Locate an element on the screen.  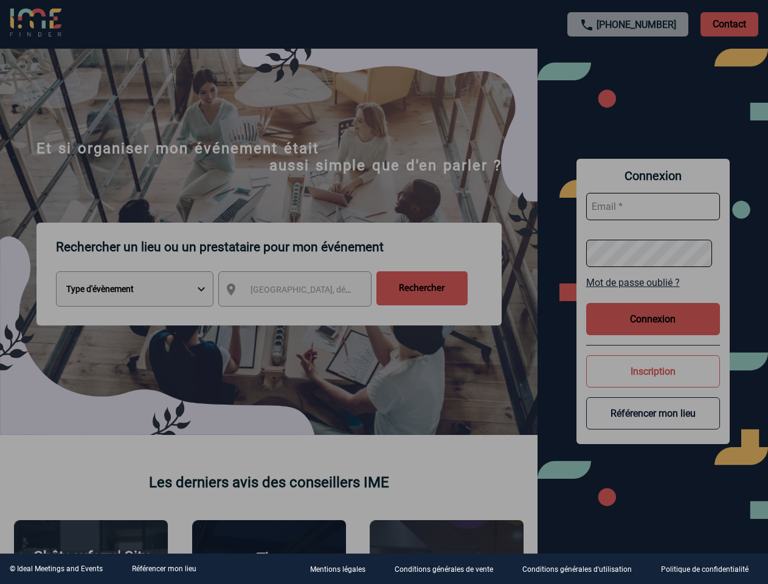
div: © Ideal Meetings and Events is located at coordinates (56, 569).